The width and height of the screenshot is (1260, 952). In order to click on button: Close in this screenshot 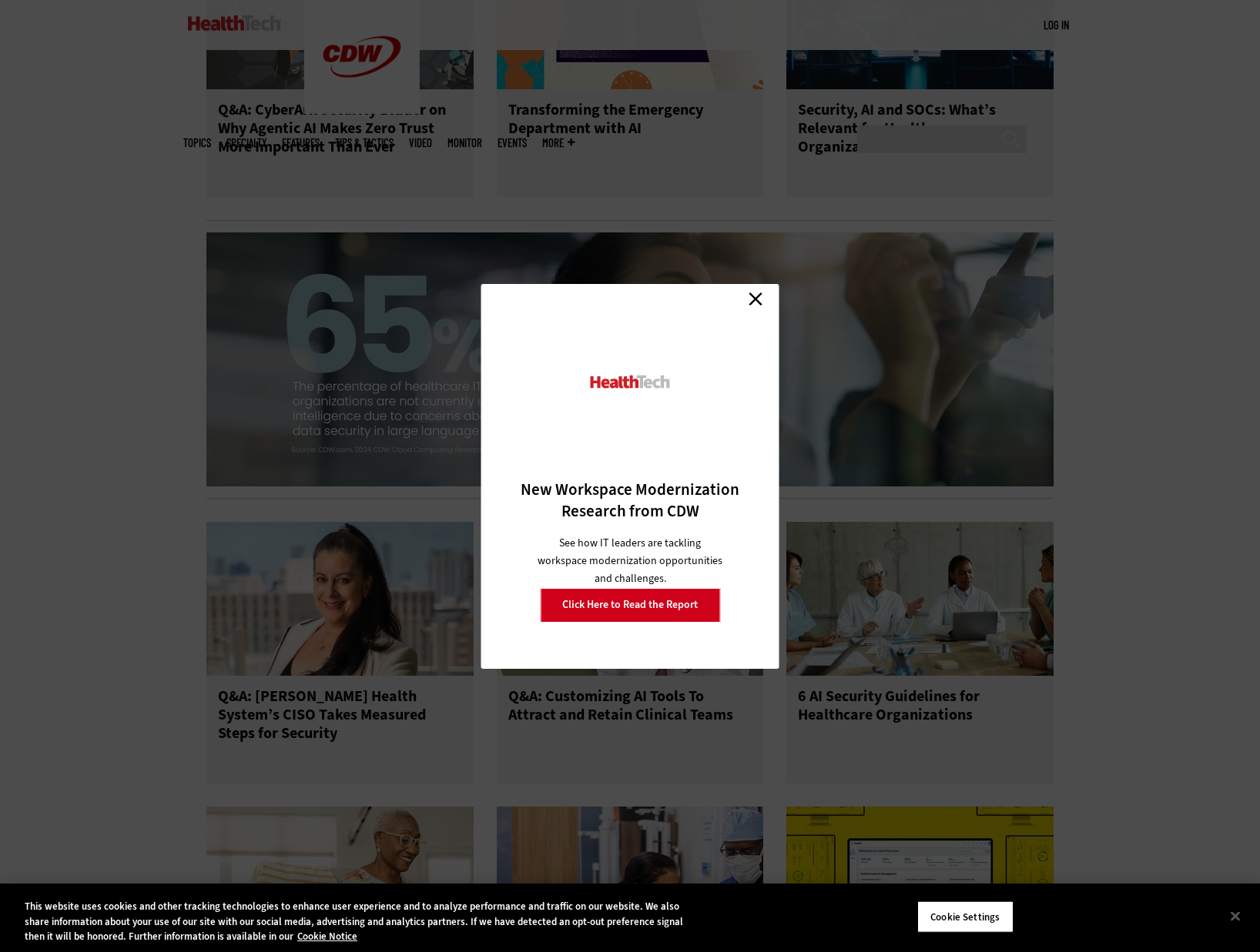, I will do `click(1235, 916)`.